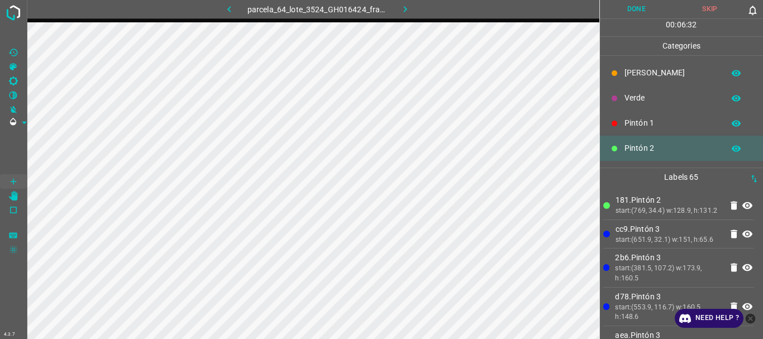 The image size is (763, 339). Describe the element at coordinates (671, 25) in the screenshot. I see `p: 00` at that location.